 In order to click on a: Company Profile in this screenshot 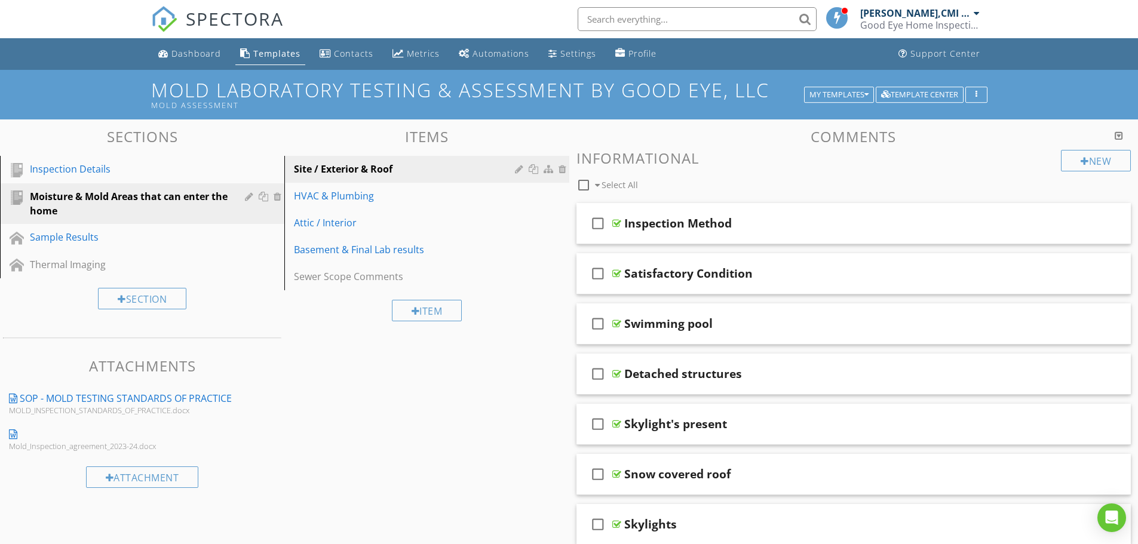, I will do `click(636, 54)`.